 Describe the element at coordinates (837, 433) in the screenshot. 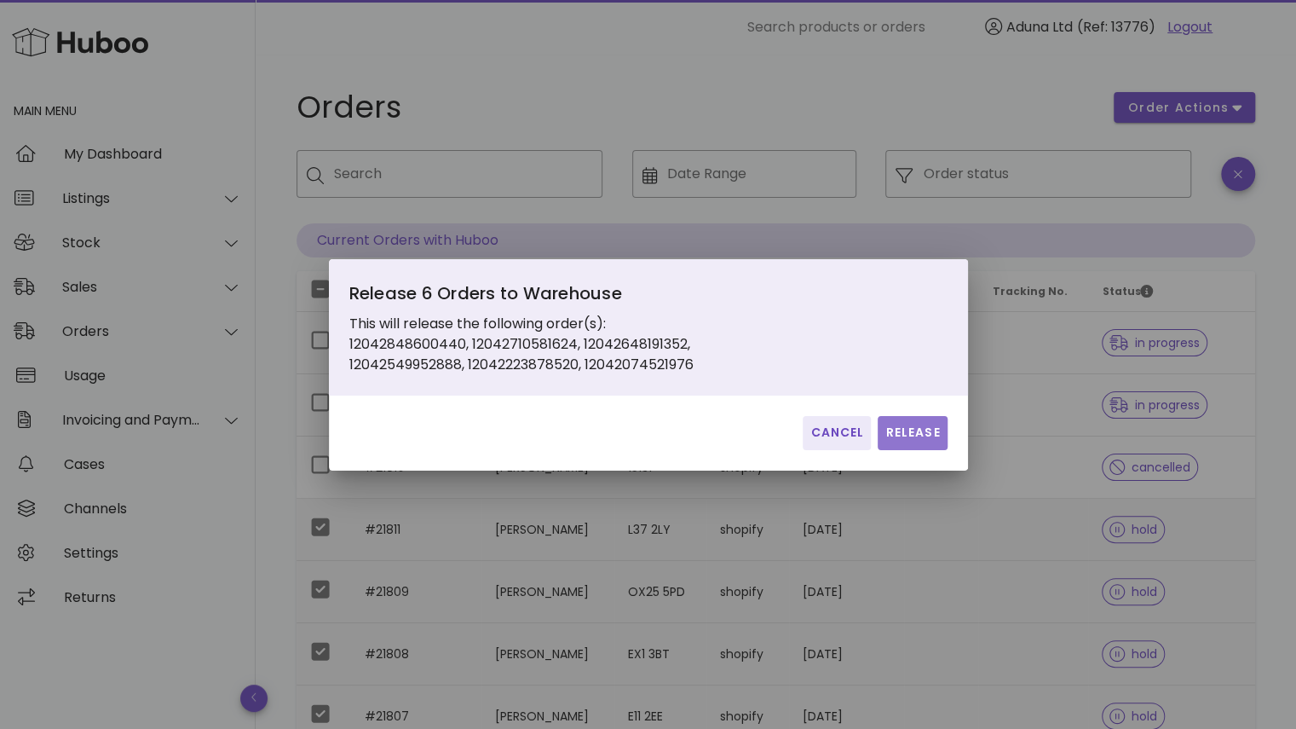

I see `button: Cancel` at that location.